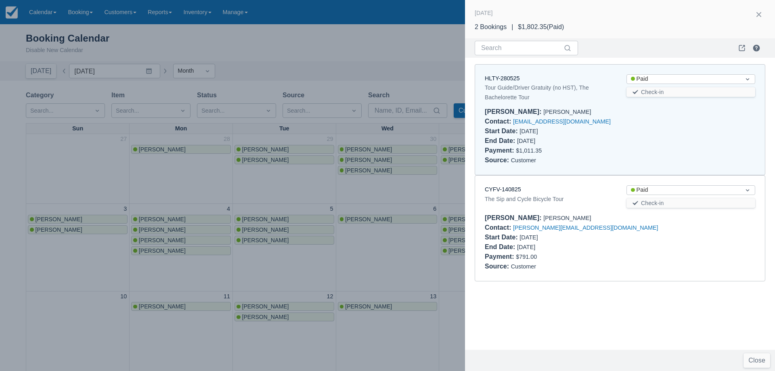 The image size is (775, 371). What do you see at coordinates (620, 151) in the screenshot?
I see `div: $1,011.35` at bounding box center [620, 151].